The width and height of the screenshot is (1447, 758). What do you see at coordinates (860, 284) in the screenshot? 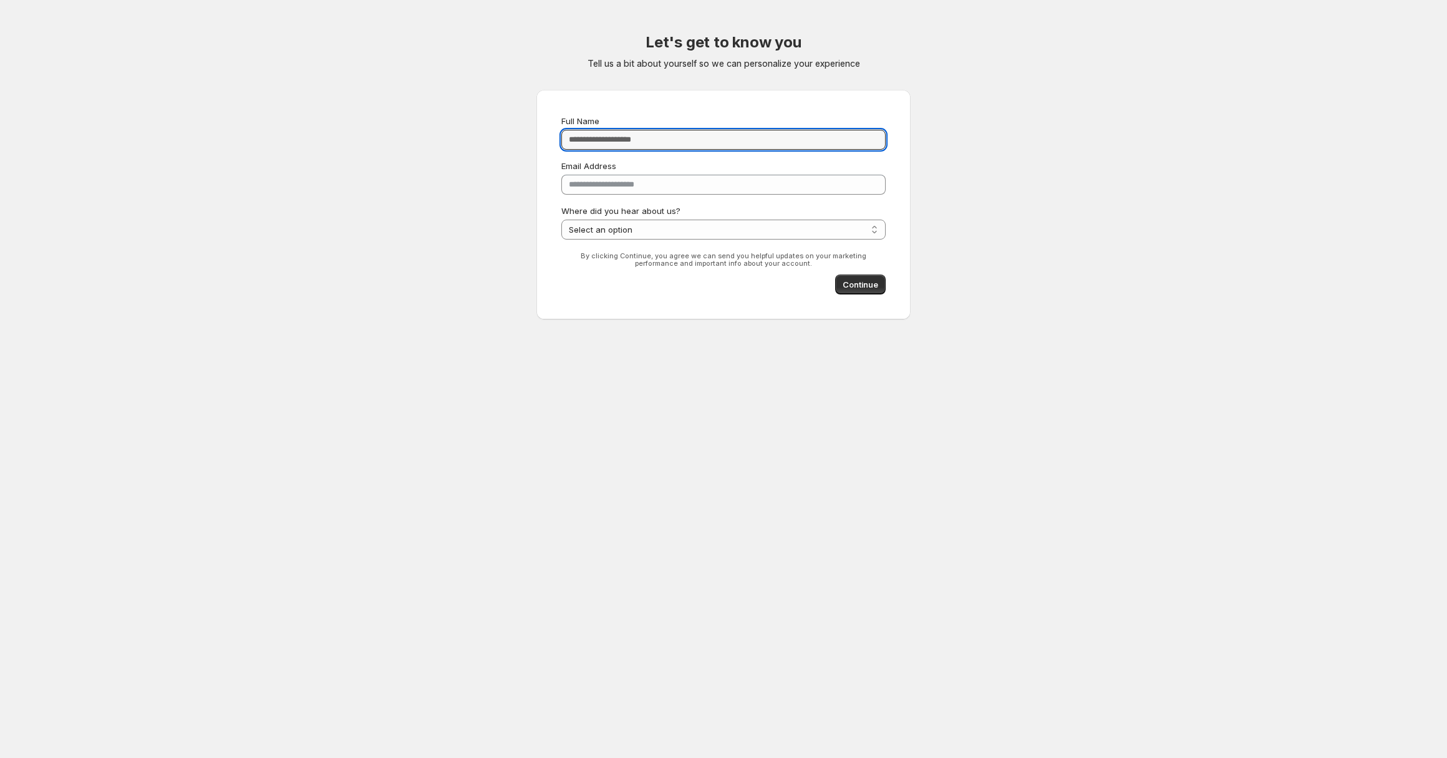
I see `button: Continue` at bounding box center [860, 284].